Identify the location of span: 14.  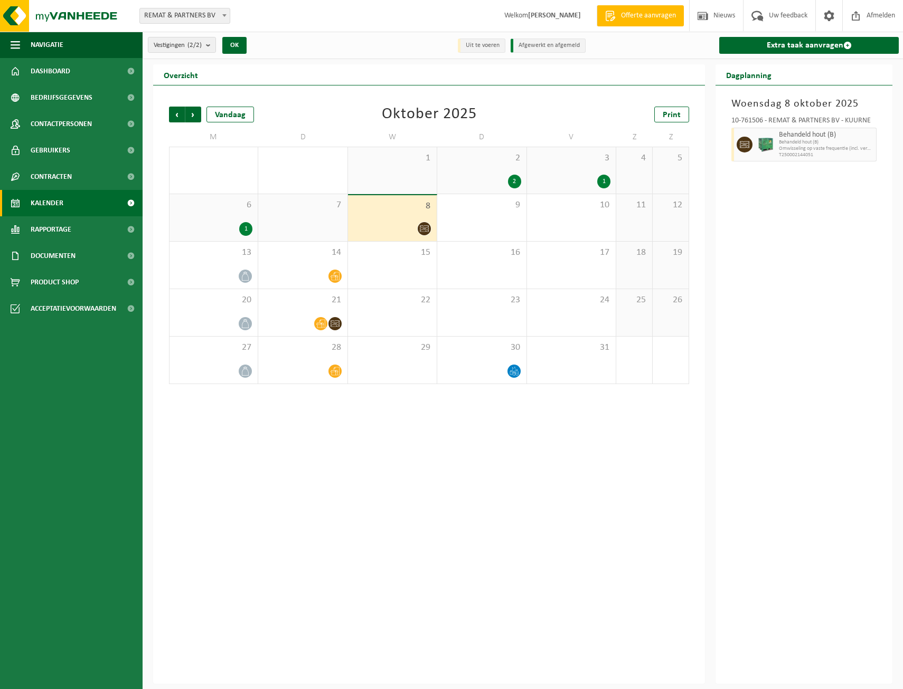
(303, 253).